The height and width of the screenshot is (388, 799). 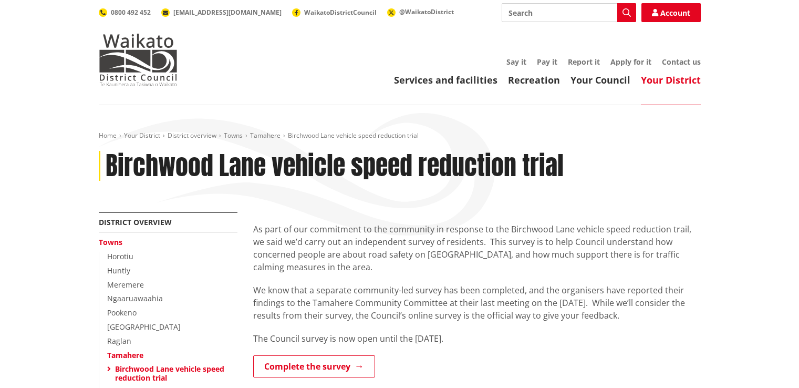 I want to click on a: Services and facilities, so click(x=446, y=80).